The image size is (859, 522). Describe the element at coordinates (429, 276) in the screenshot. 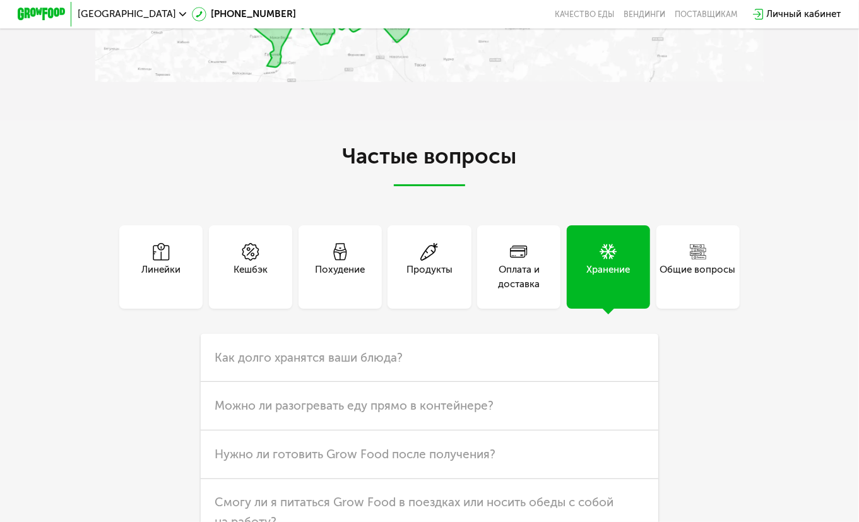

I see `div: Продукты` at that location.